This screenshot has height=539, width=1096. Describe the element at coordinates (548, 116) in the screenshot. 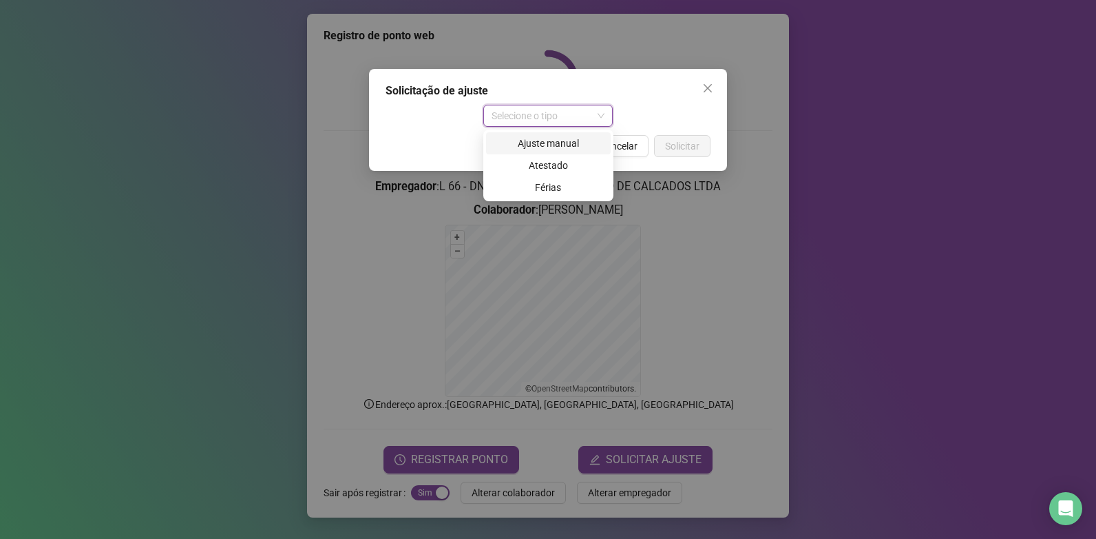

I see `span: Selecione o tipo` at that location.